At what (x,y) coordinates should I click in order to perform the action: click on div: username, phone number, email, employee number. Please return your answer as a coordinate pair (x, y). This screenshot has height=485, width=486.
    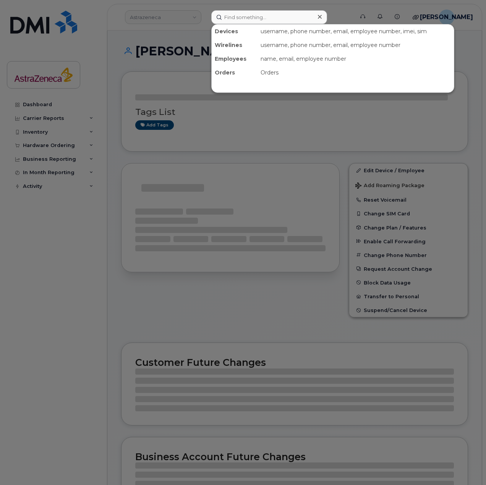
    Looking at the image, I should click on (356, 45).